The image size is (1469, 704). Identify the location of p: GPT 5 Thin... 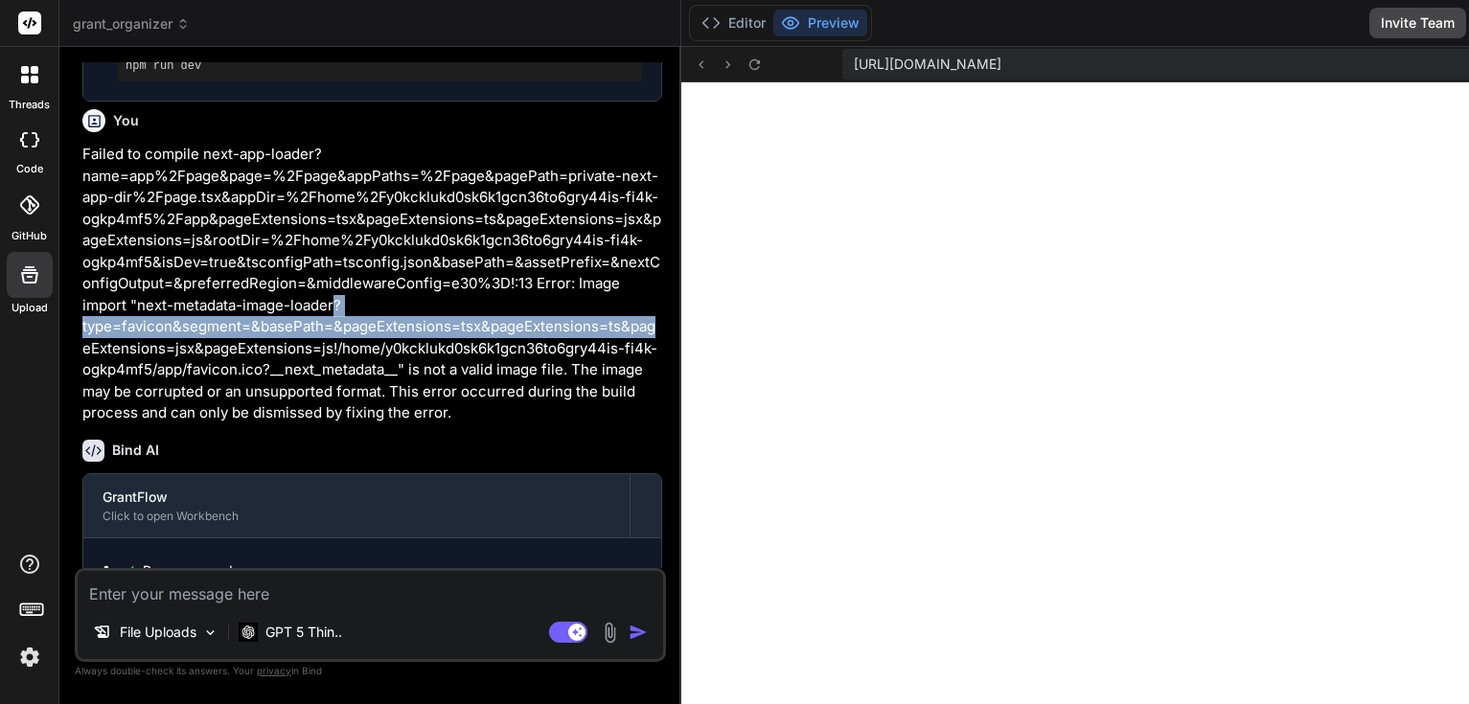
(304, 632).